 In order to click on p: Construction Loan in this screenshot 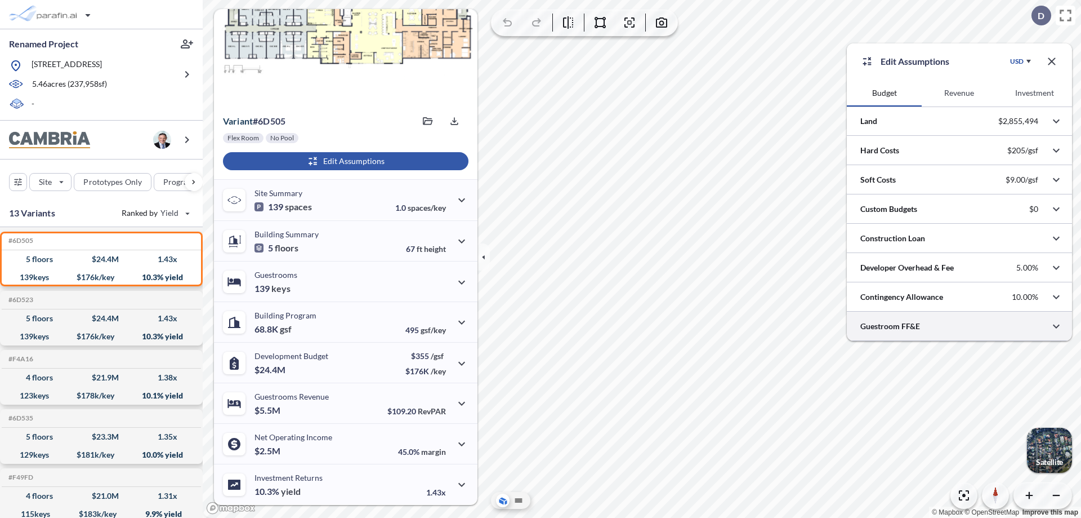, I will do `click(893, 238)`.